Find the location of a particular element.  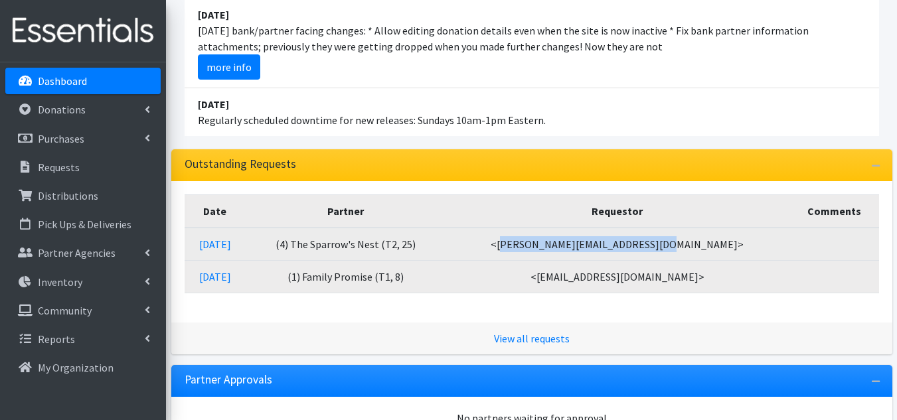

h3: Partner Approvals is located at coordinates (228, 380).